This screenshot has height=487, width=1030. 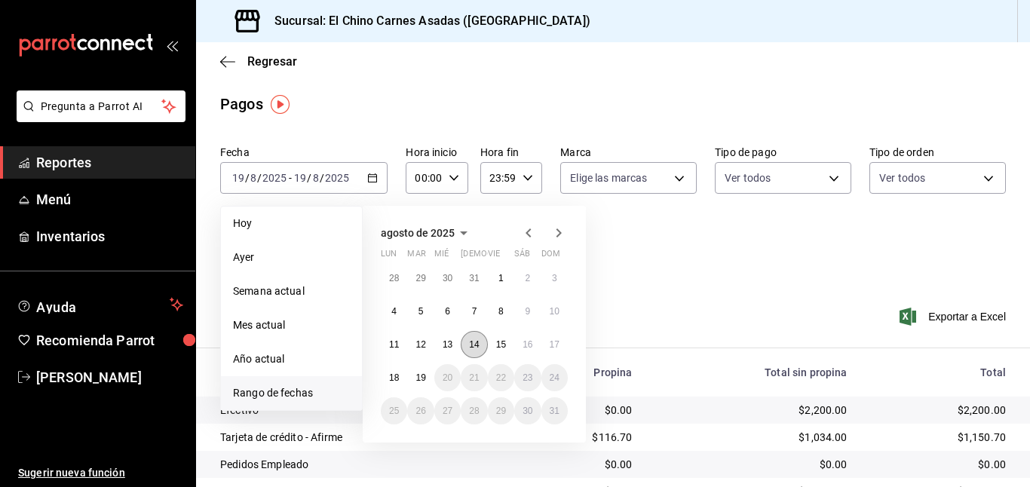 I want to click on div: Pagos, so click(x=241, y=104).